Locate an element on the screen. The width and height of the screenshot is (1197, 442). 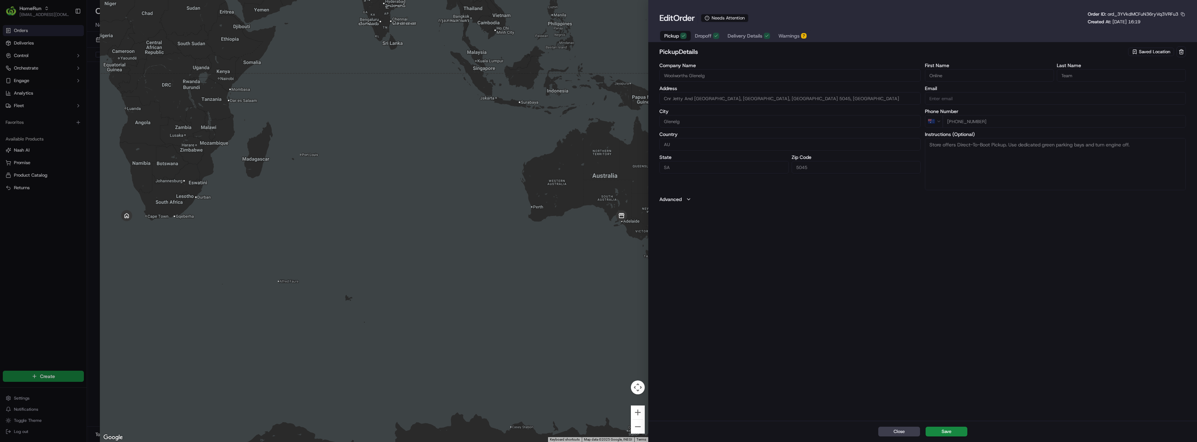
span: Pickup is located at coordinates (671, 36).